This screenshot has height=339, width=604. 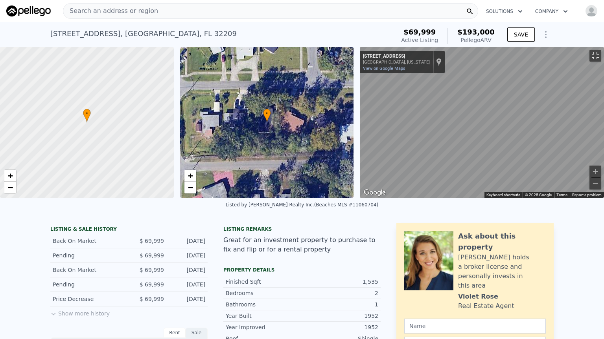 What do you see at coordinates (374, 193) in the screenshot?
I see `img: Google` at bounding box center [374, 193].